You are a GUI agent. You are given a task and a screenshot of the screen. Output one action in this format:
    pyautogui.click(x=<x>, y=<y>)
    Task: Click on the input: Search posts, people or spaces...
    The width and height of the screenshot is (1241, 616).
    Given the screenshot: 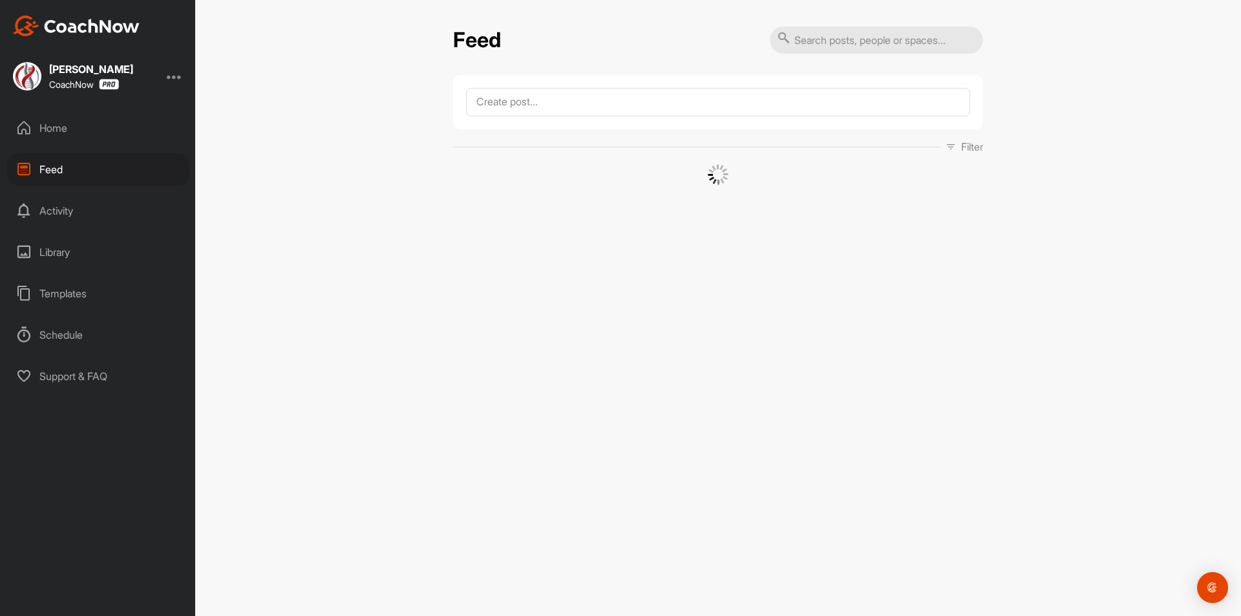 What is the action you would take?
    pyautogui.click(x=876, y=40)
    